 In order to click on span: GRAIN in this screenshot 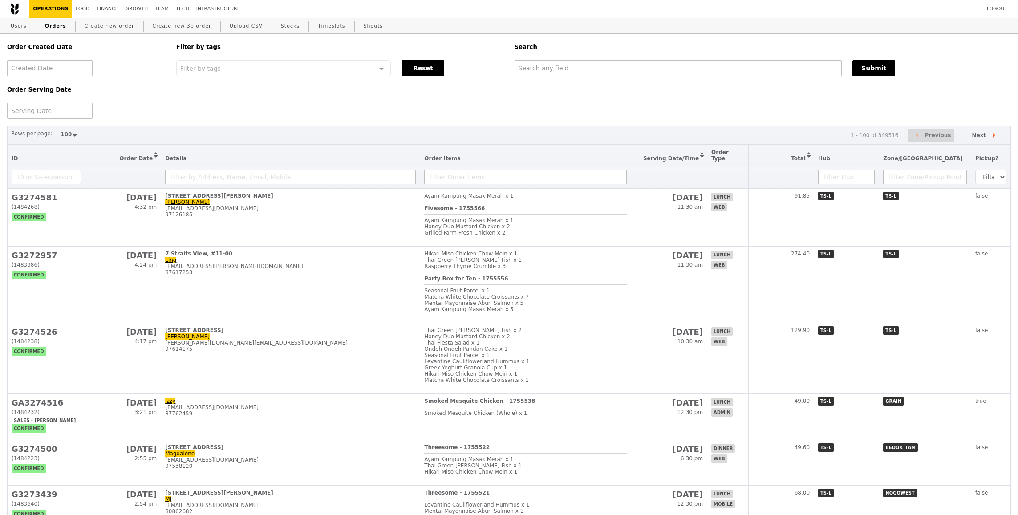, I will do `click(893, 401)`.